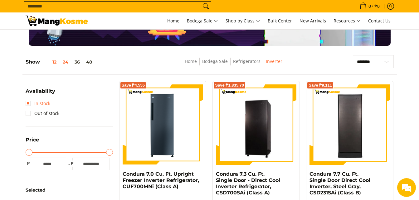 Image resolution: width=419 pixels, height=200 pixels. What do you see at coordinates (379, 21) in the screenshot?
I see `span: Contact Us` at bounding box center [379, 21].